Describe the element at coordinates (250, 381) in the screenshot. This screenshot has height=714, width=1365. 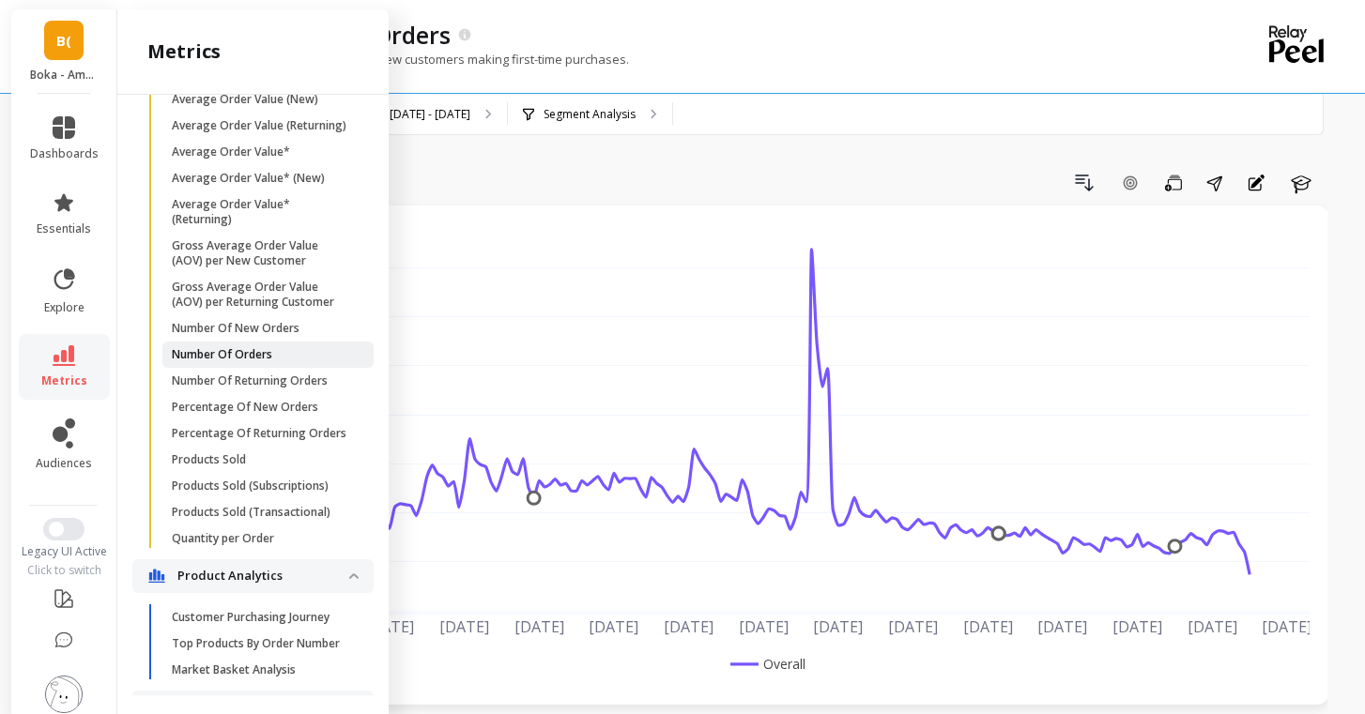
I see `p: Number Of Returning Orders` at that location.